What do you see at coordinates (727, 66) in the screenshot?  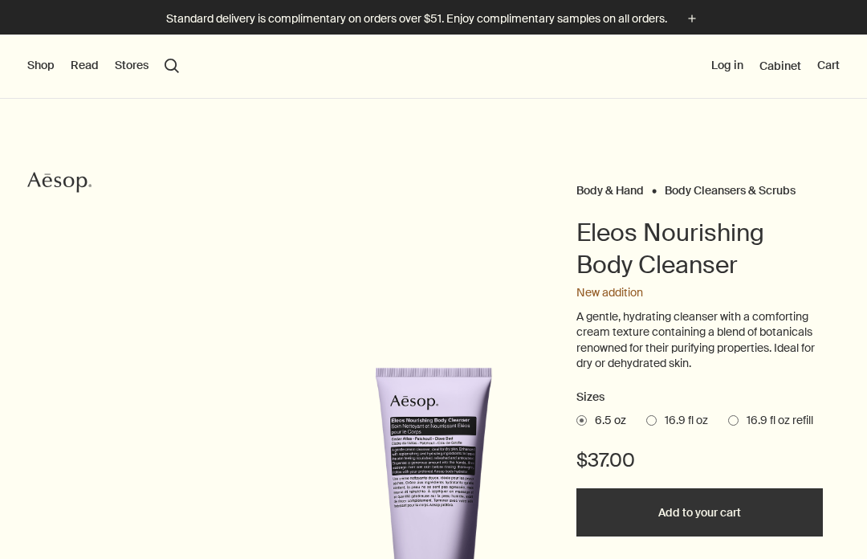 I see `button: Log in` at bounding box center [727, 66].